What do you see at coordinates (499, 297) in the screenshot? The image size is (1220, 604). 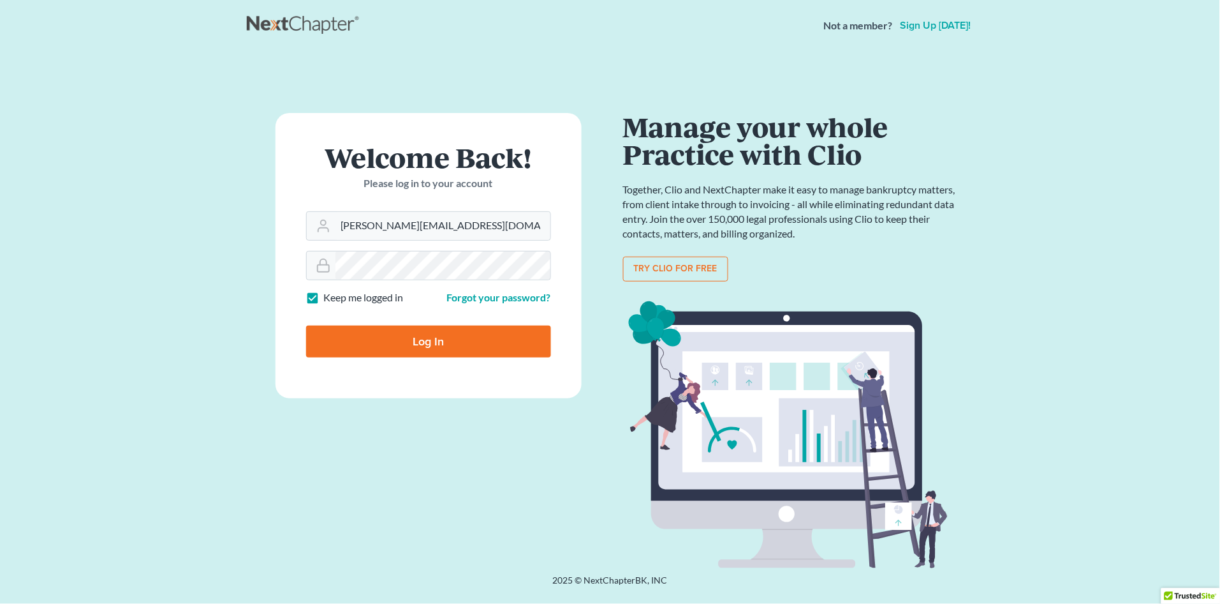 I see `a: Forgot your password?` at bounding box center [499, 297].